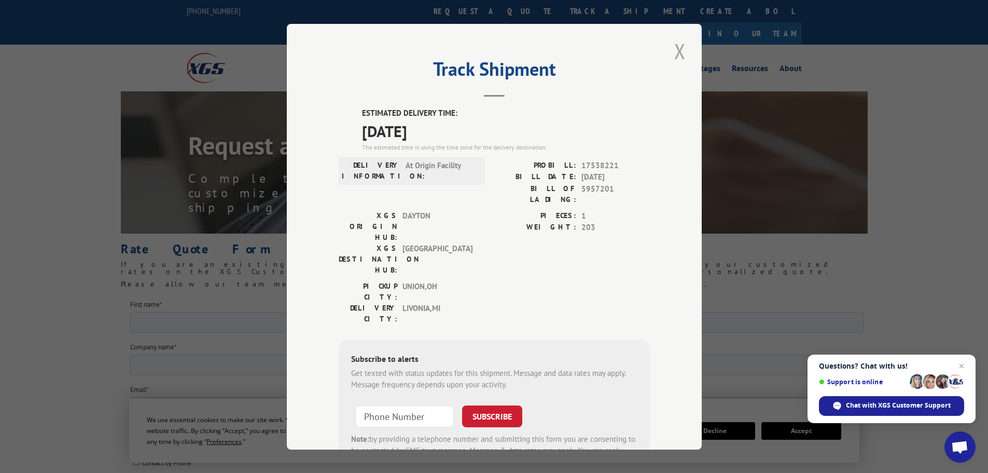 The image size is (988, 473). I want to click on label: XGS DESTINATION HUB:, so click(368, 258).